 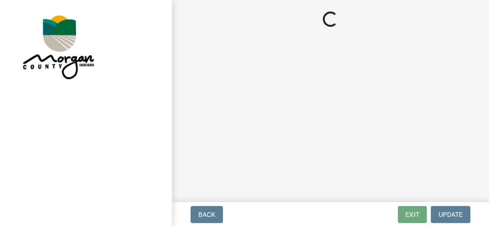 What do you see at coordinates (412, 214) in the screenshot?
I see `button: Exit` at bounding box center [412, 214].